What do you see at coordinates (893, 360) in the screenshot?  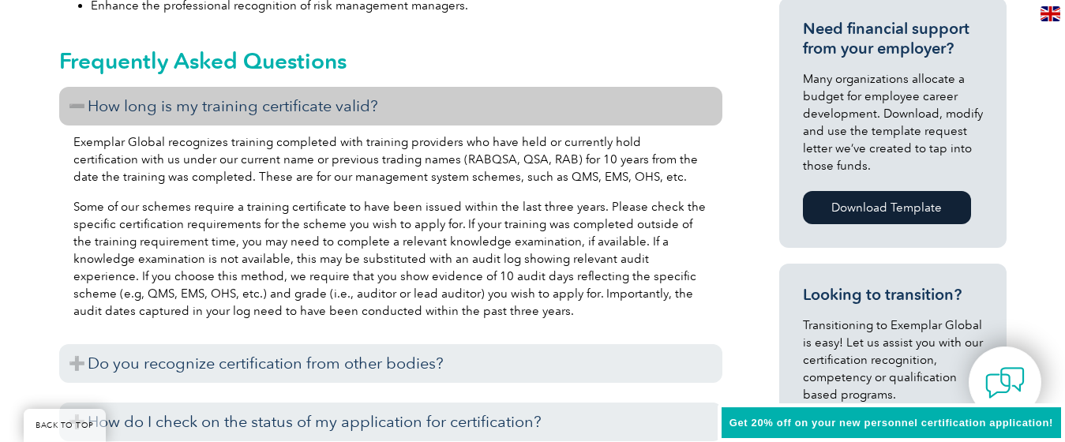 I see `p: Transitioning to Exemplar Global is easy! Let us assist you with our certification recognition, c...` at bounding box center [893, 360].